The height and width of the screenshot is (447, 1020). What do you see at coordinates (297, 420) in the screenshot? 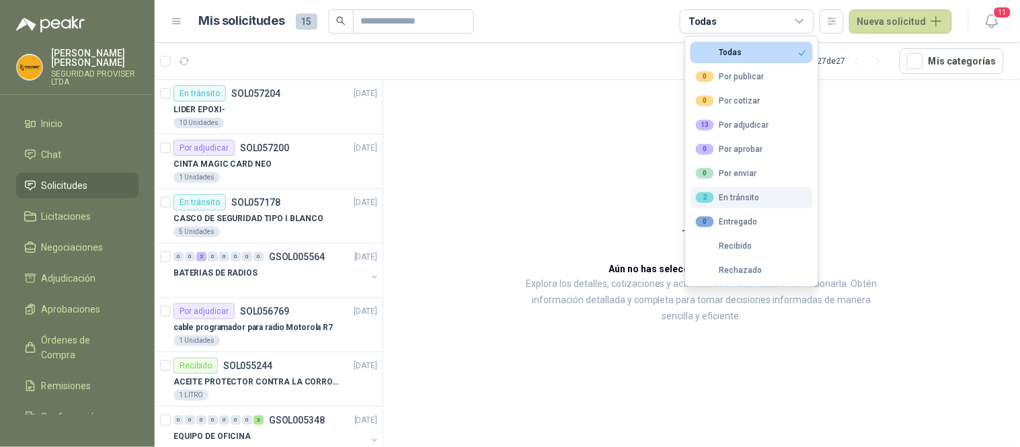
I see `p: GSOL005348` at bounding box center [297, 420].